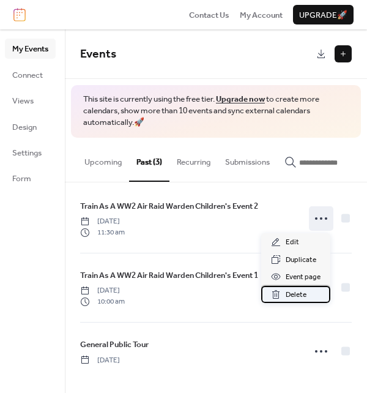 This screenshot has width=367, height=393. Describe the element at coordinates (323, 15) in the screenshot. I see `span: Upgrade 🚀` at that location.